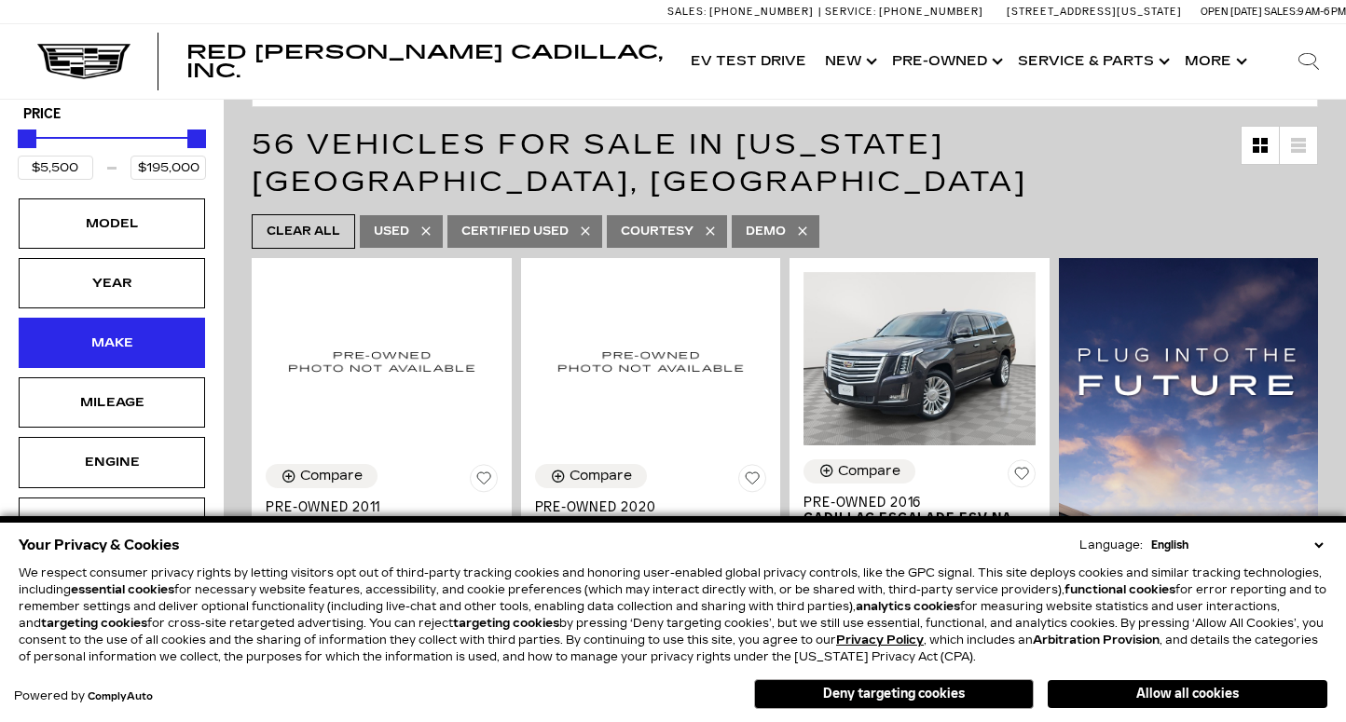  Describe the element at coordinates (112, 343) in the screenshot. I see `div: MakeMake` at that location.